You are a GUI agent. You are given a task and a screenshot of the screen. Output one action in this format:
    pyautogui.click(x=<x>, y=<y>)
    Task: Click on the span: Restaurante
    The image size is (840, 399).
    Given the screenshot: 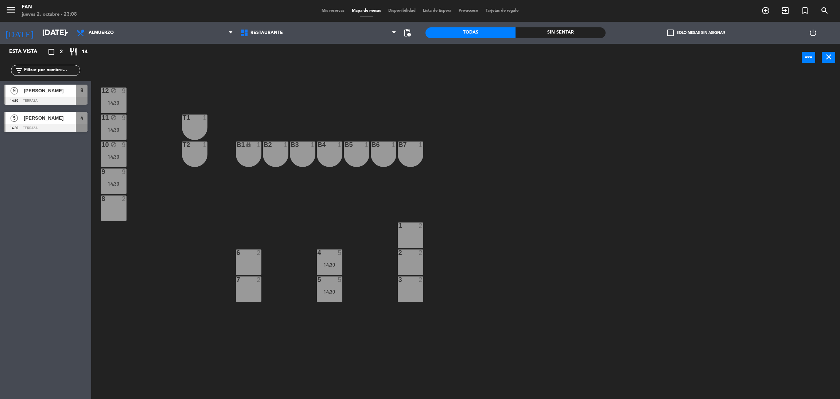 What is the action you would take?
    pyautogui.click(x=267, y=33)
    